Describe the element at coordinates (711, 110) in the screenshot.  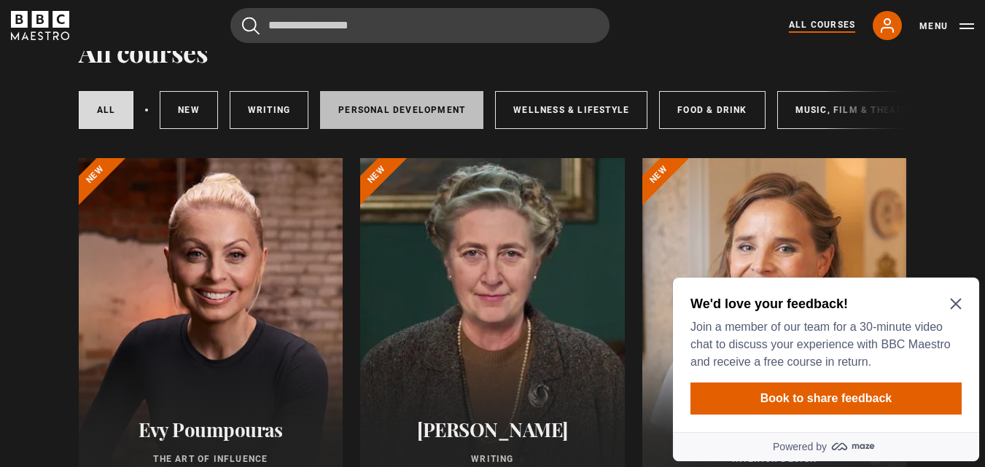
I see `a: Food & Drink` at that location.